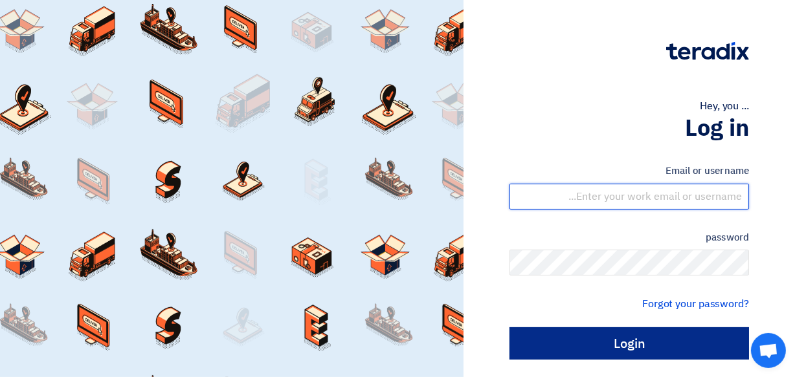  I want to click on input: Enter your work email or username..., so click(629, 197).